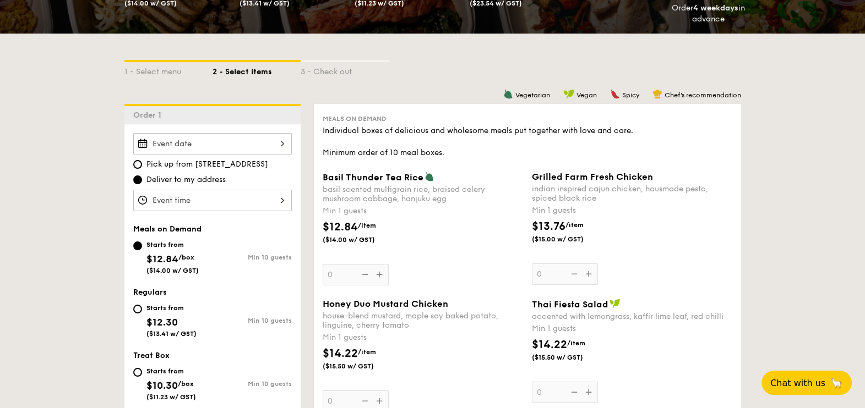 Image resolution: width=865 pixels, height=408 pixels. Describe the element at coordinates (548, 227) in the screenshot. I see `span: $13.76` at that location.